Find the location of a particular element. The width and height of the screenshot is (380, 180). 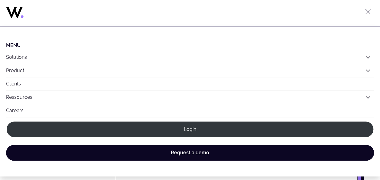

a: Ressources is located at coordinates (19, 97).